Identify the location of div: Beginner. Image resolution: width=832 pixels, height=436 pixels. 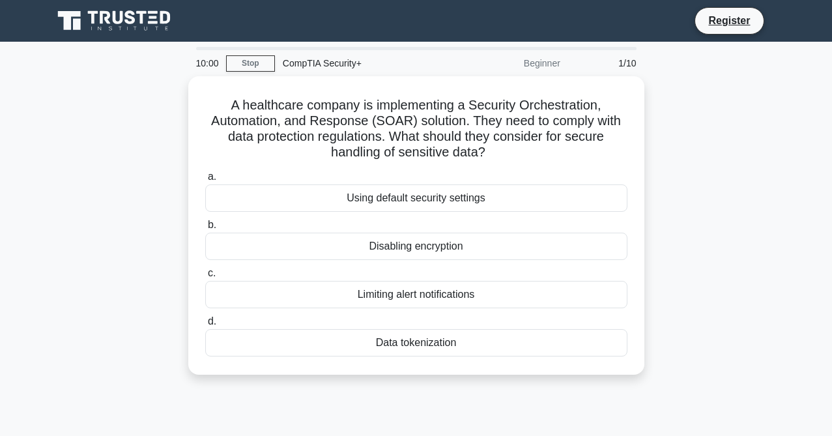
(511, 63).